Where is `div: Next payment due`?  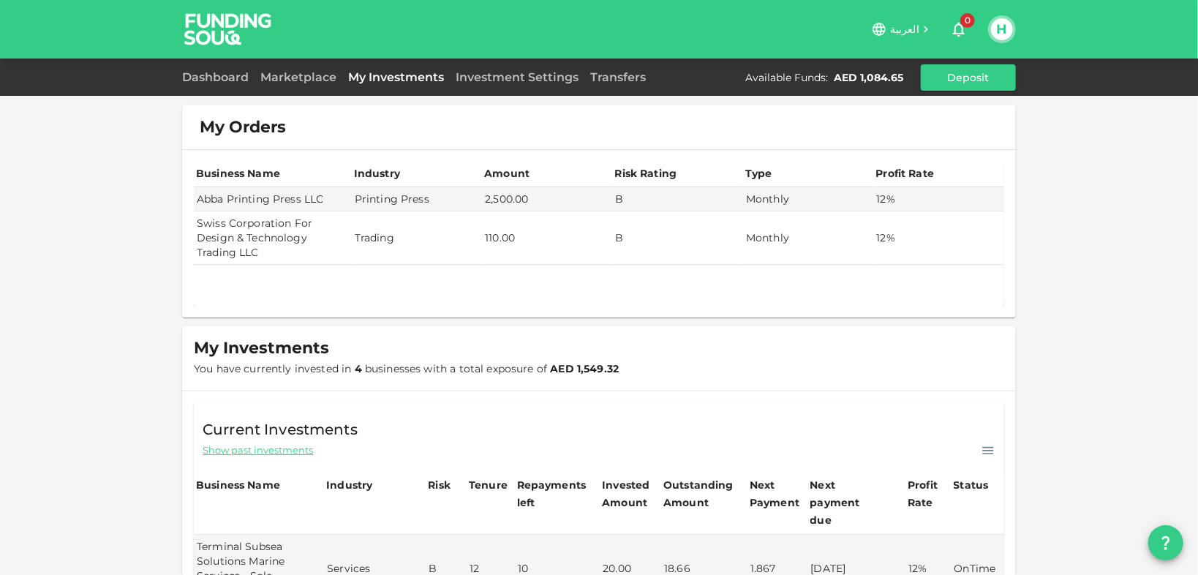
div: Next payment due is located at coordinates (847, 502).